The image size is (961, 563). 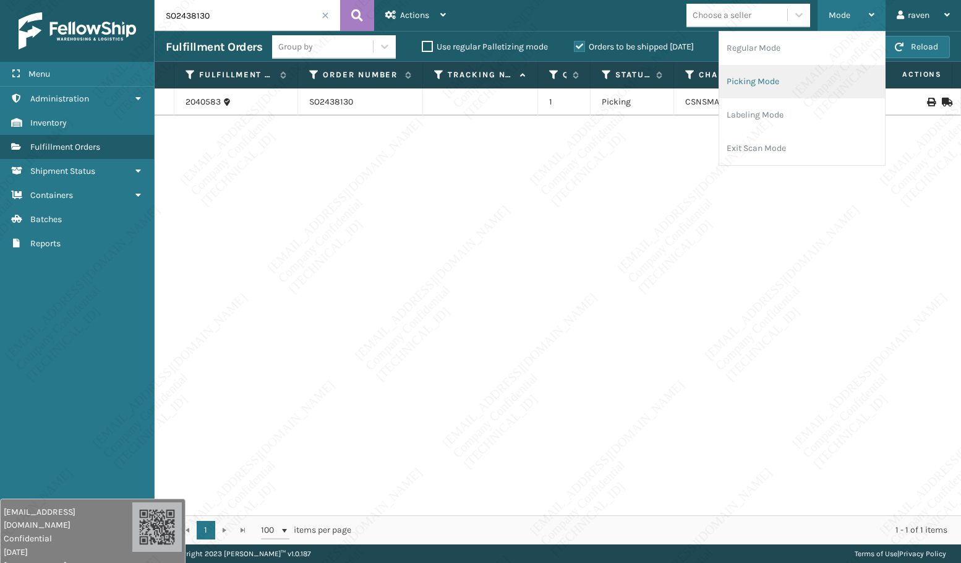 I want to click on span: 100, so click(x=270, y=530).